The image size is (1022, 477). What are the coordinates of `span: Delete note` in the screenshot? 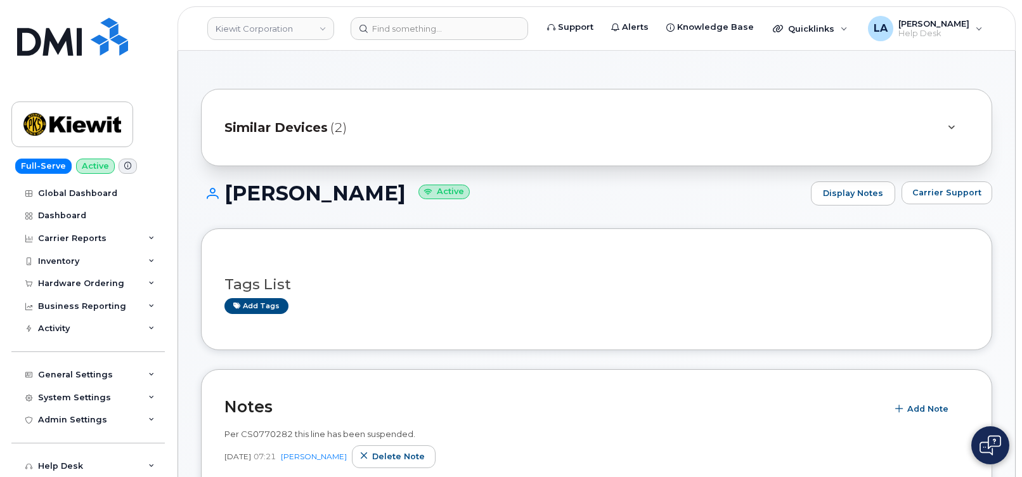 It's located at (398, 456).